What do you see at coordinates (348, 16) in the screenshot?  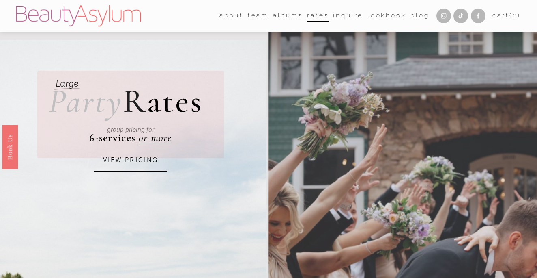 I see `a: Inquire` at bounding box center [348, 16].